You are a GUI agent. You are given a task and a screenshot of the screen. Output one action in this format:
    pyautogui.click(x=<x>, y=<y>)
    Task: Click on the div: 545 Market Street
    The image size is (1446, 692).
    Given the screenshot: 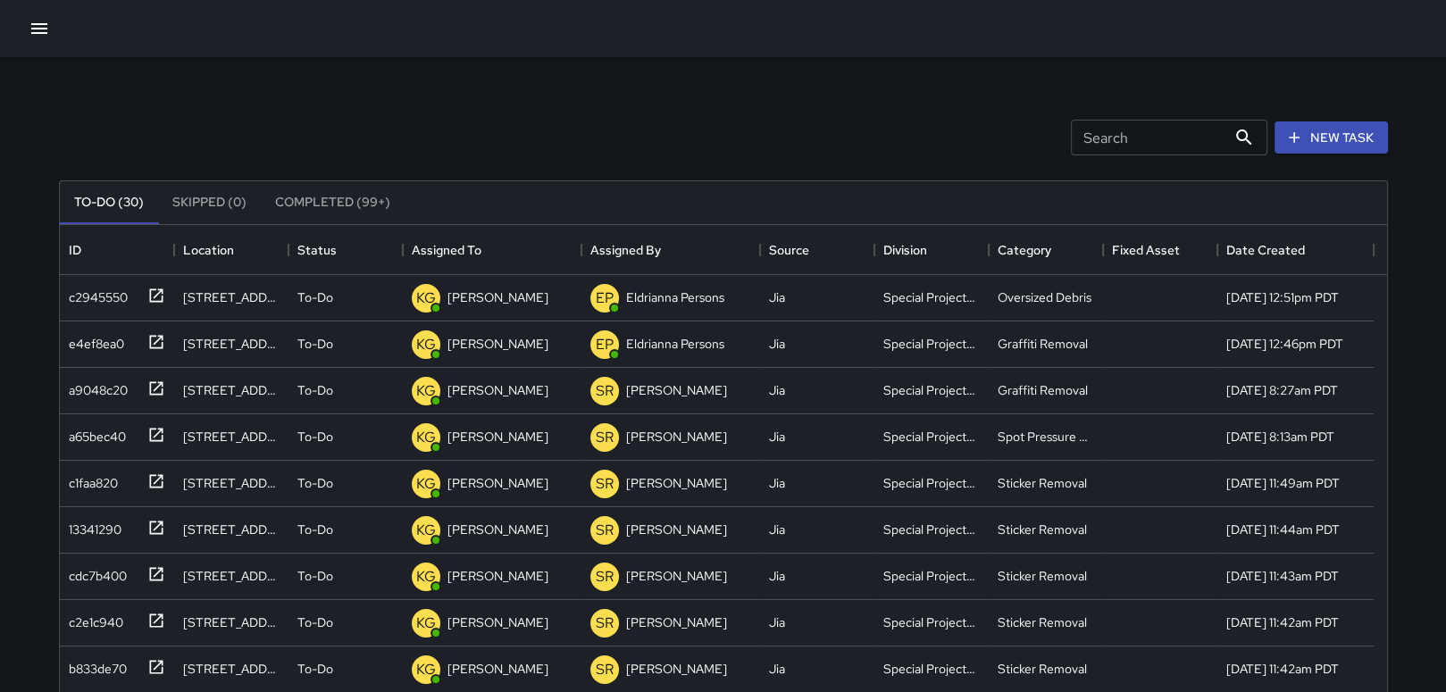 What is the action you would take?
    pyautogui.click(x=231, y=437)
    